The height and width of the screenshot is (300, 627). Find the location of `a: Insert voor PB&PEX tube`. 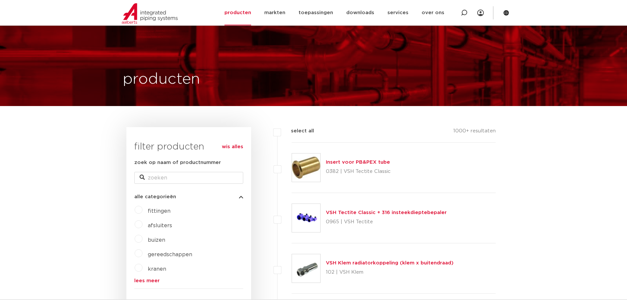

a: Insert voor PB&PEX tube is located at coordinates (358, 162).